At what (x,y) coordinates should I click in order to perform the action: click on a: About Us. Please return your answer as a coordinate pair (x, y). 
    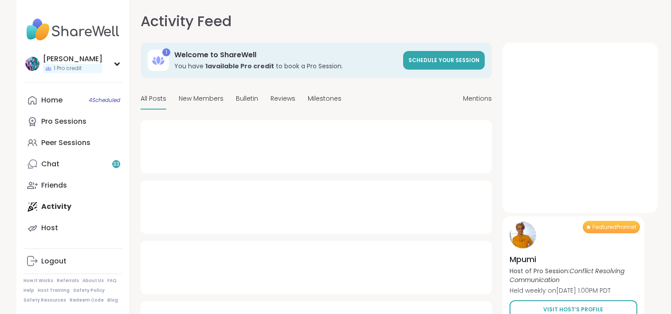
    Looking at the image, I should click on (93, 281).